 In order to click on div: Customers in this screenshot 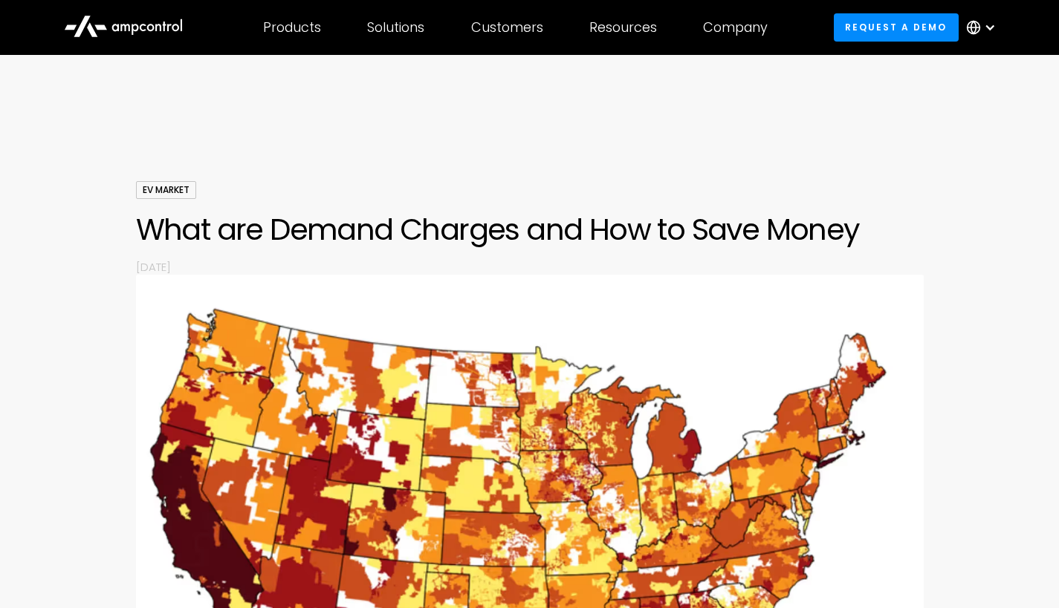, I will do `click(507, 27)`.